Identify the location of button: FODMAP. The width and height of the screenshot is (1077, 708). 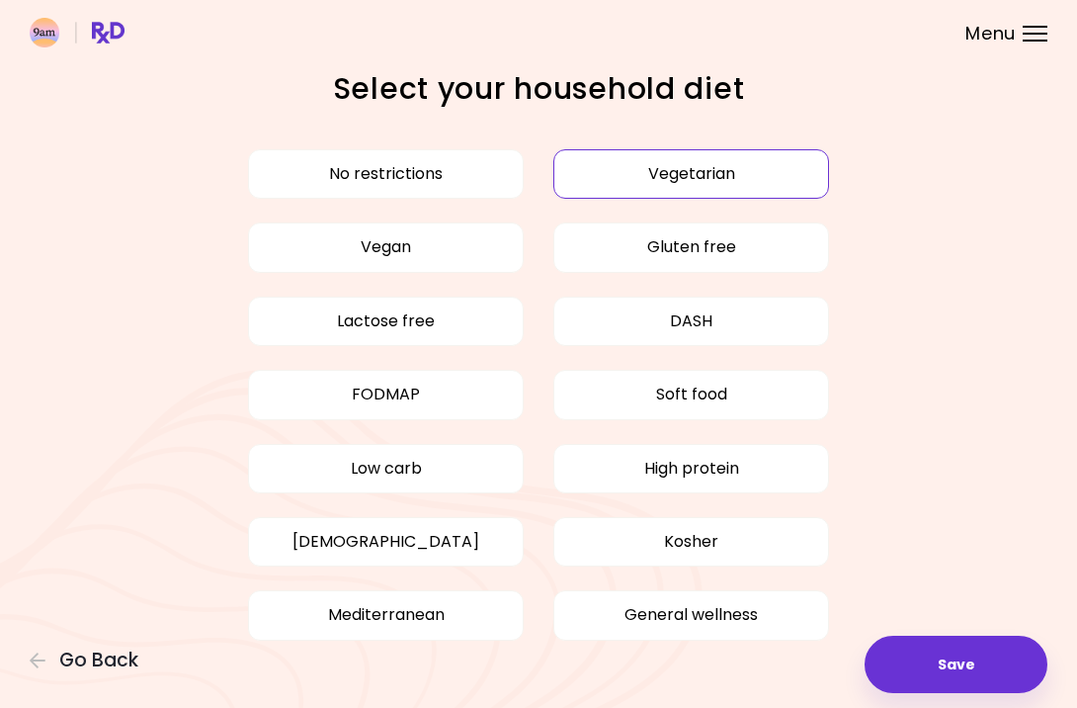
(386, 394).